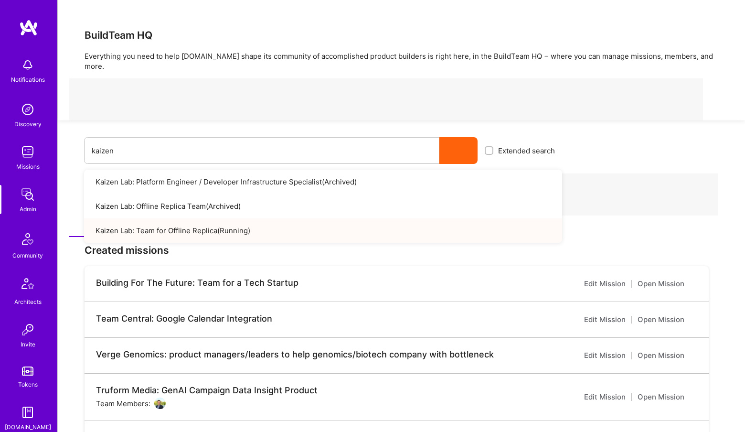 The height and width of the screenshot is (432, 745). Describe the element at coordinates (28, 285) in the screenshot. I see `img: Architects` at that location.